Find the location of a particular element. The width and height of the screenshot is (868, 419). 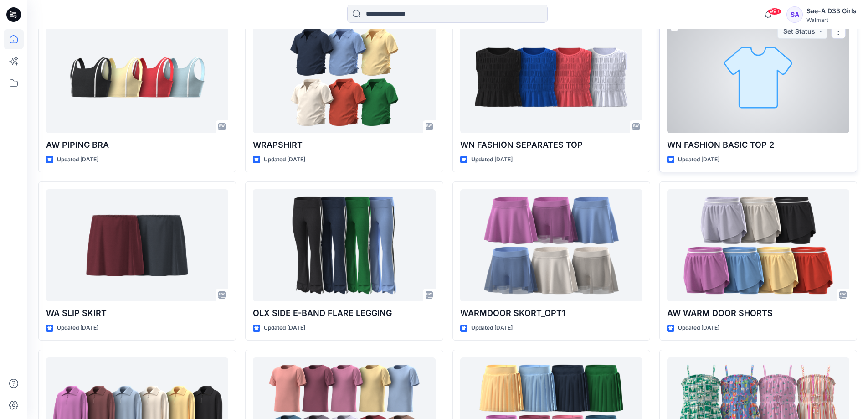

div: SA is located at coordinates (794, 15).